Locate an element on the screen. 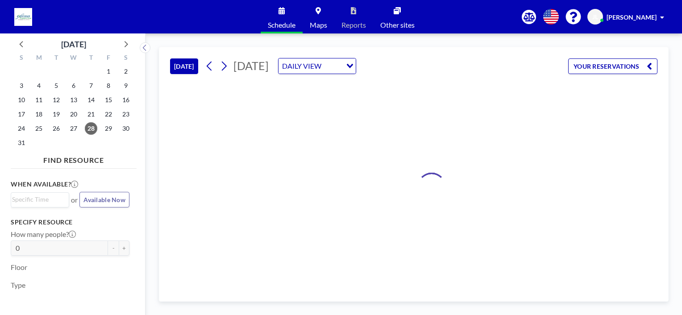  span: Thursday, August 14, 2025 is located at coordinates (91, 100).